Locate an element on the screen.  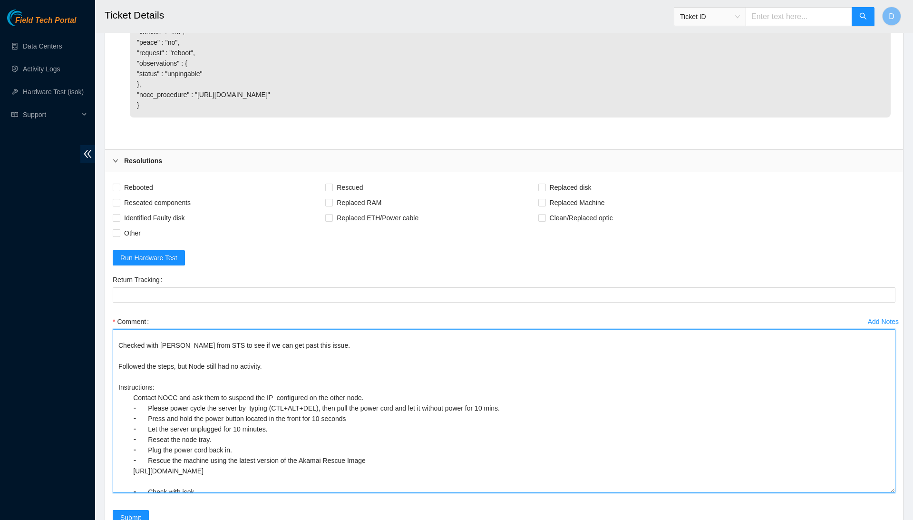
span: search is located at coordinates (863, 17).